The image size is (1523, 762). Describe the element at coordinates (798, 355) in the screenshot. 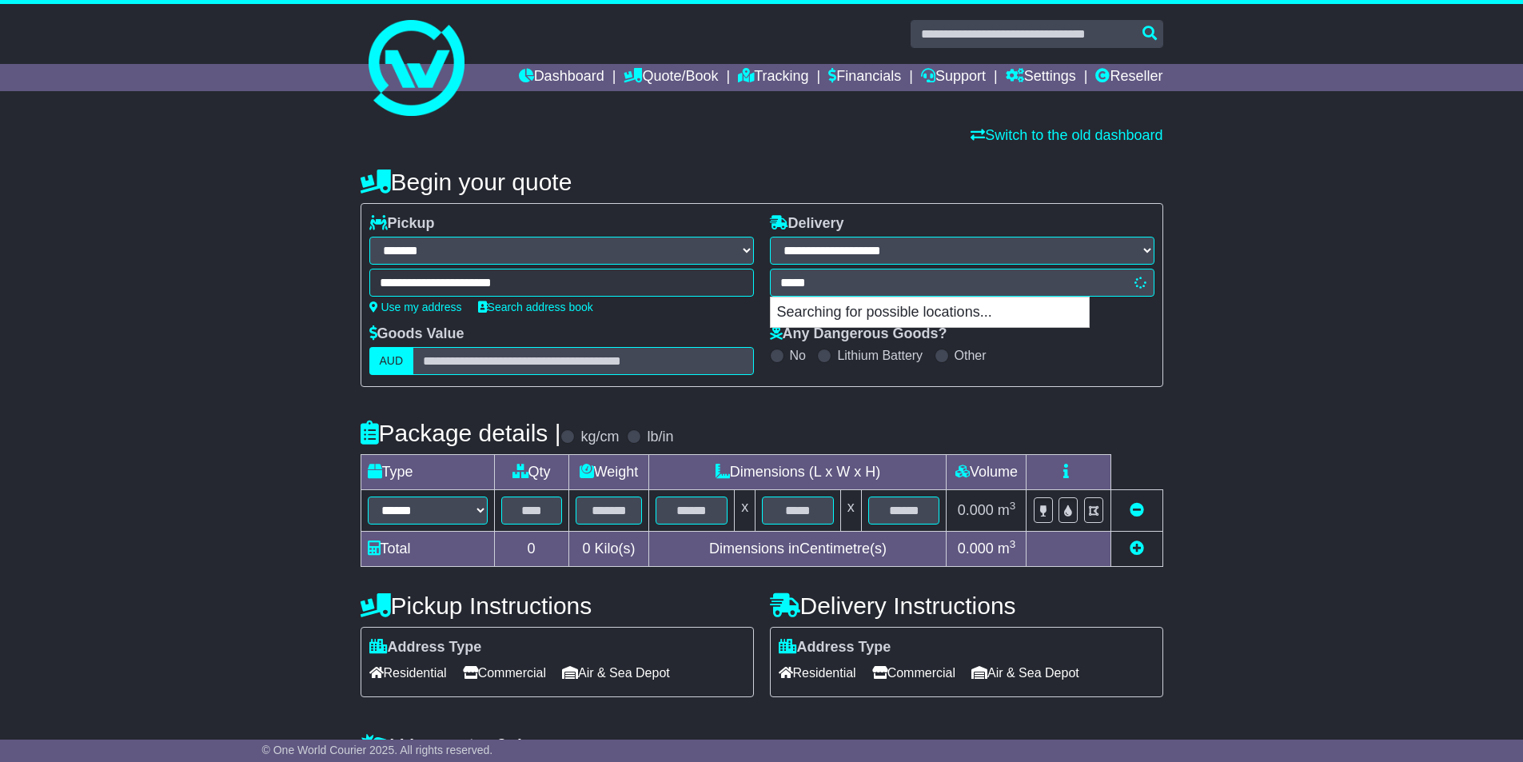

I see `label: No` at that location.